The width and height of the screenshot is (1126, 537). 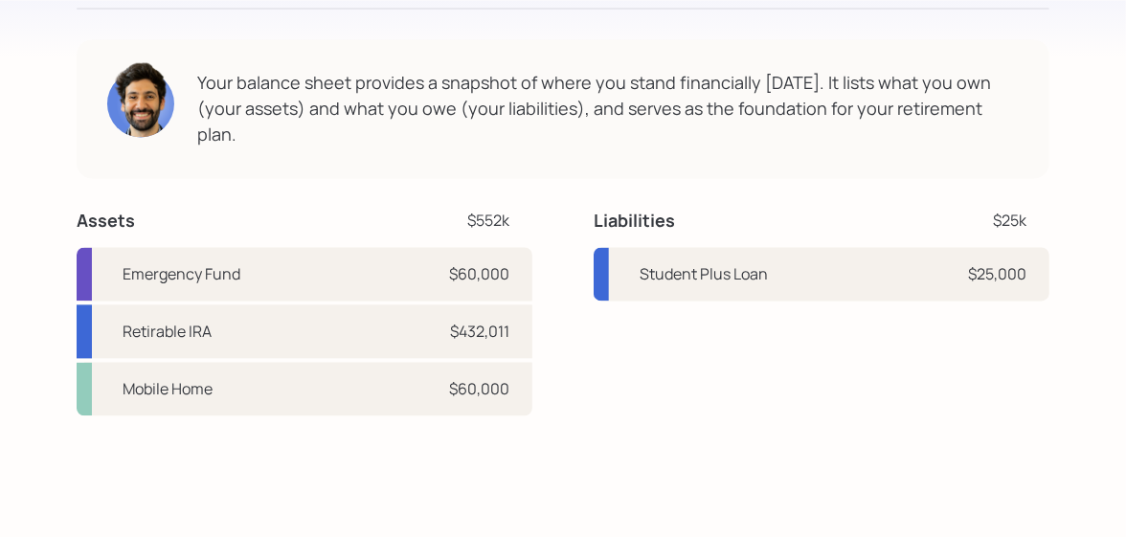 What do you see at coordinates (488, 220) in the screenshot?
I see `div: $552k` at bounding box center [488, 220].